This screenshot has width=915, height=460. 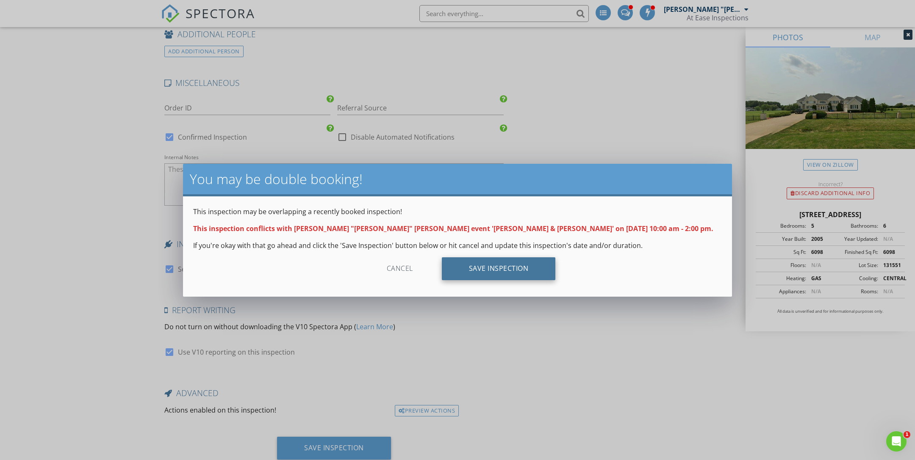 What do you see at coordinates (457, 179) in the screenshot?
I see `h2: You may be double booking!` at bounding box center [457, 179].